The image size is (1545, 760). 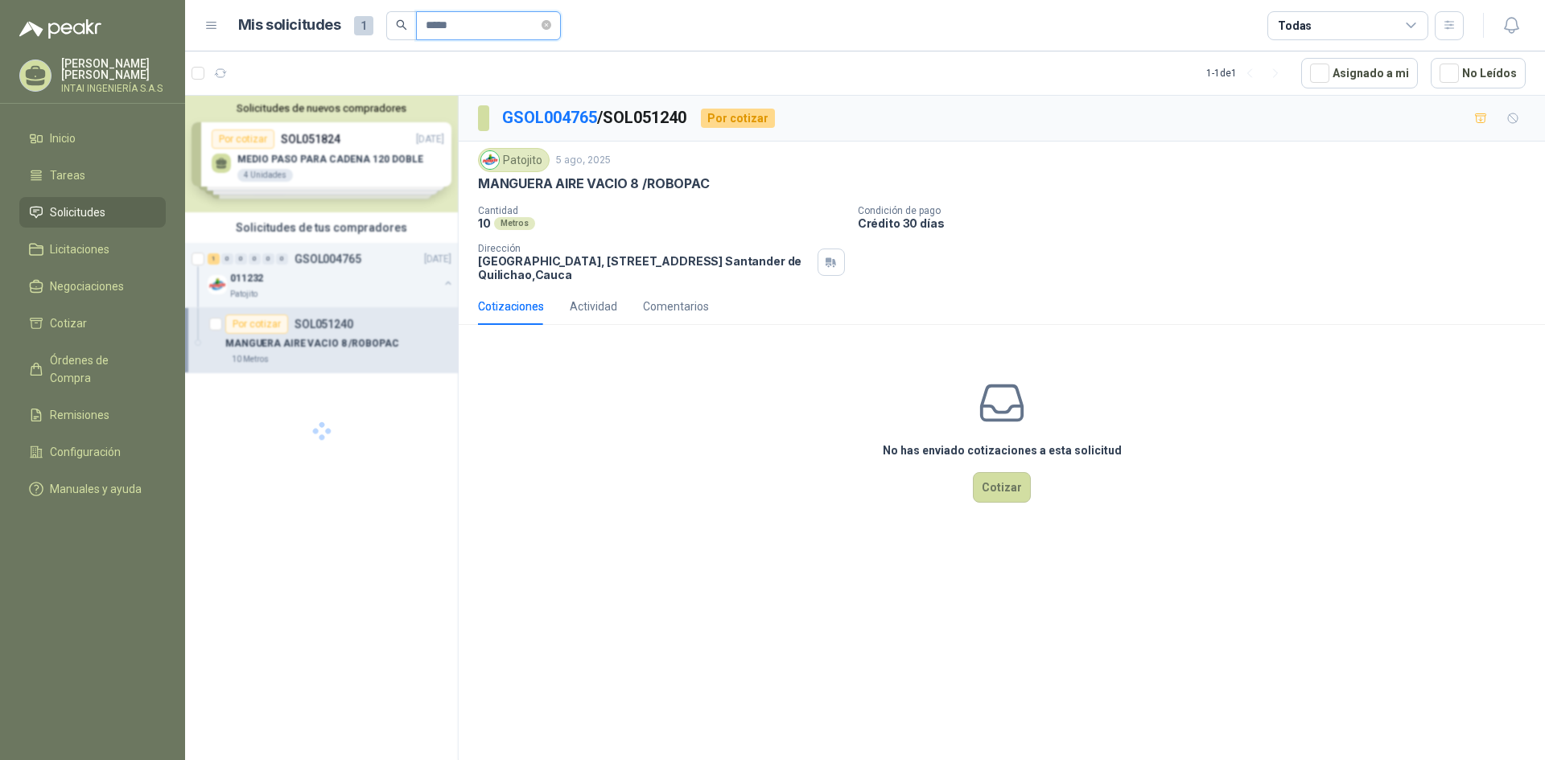 I want to click on span: Remisiones, so click(x=80, y=415).